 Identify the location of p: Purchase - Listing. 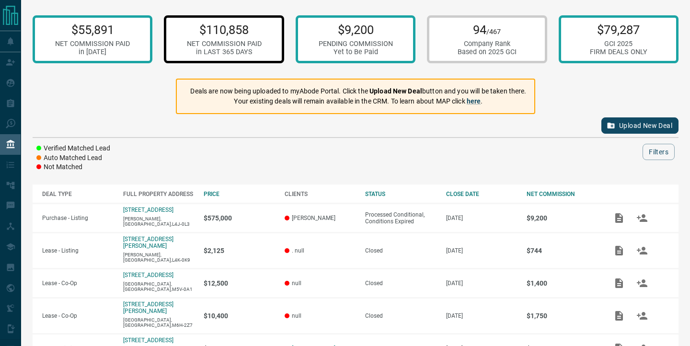
(78, 218).